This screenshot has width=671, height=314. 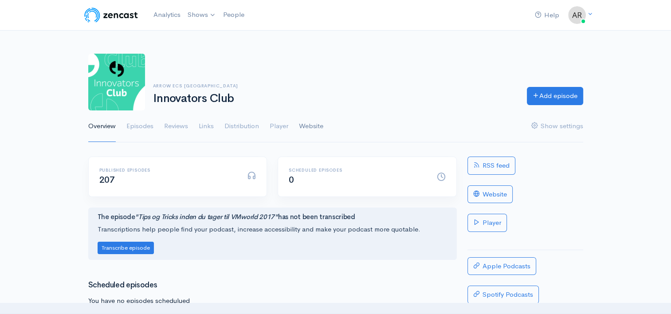 What do you see at coordinates (502, 266) in the screenshot?
I see `a: Apple Podcasts` at bounding box center [502, 266].